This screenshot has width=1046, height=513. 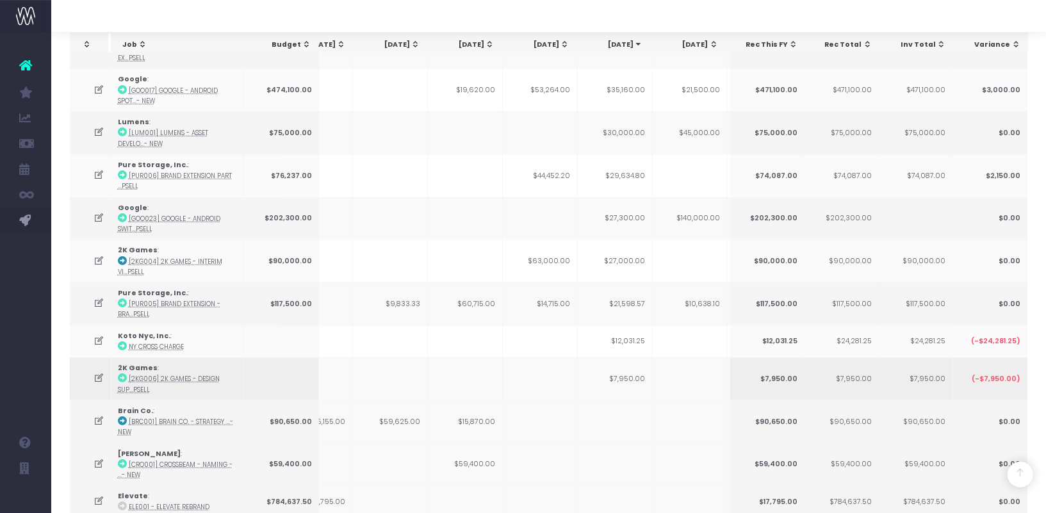 What do you see at coordinates (465, 45) in the screenshot?
I see `th: Jun 25: activate to sort column ascending` at bounding box center [465, 45].